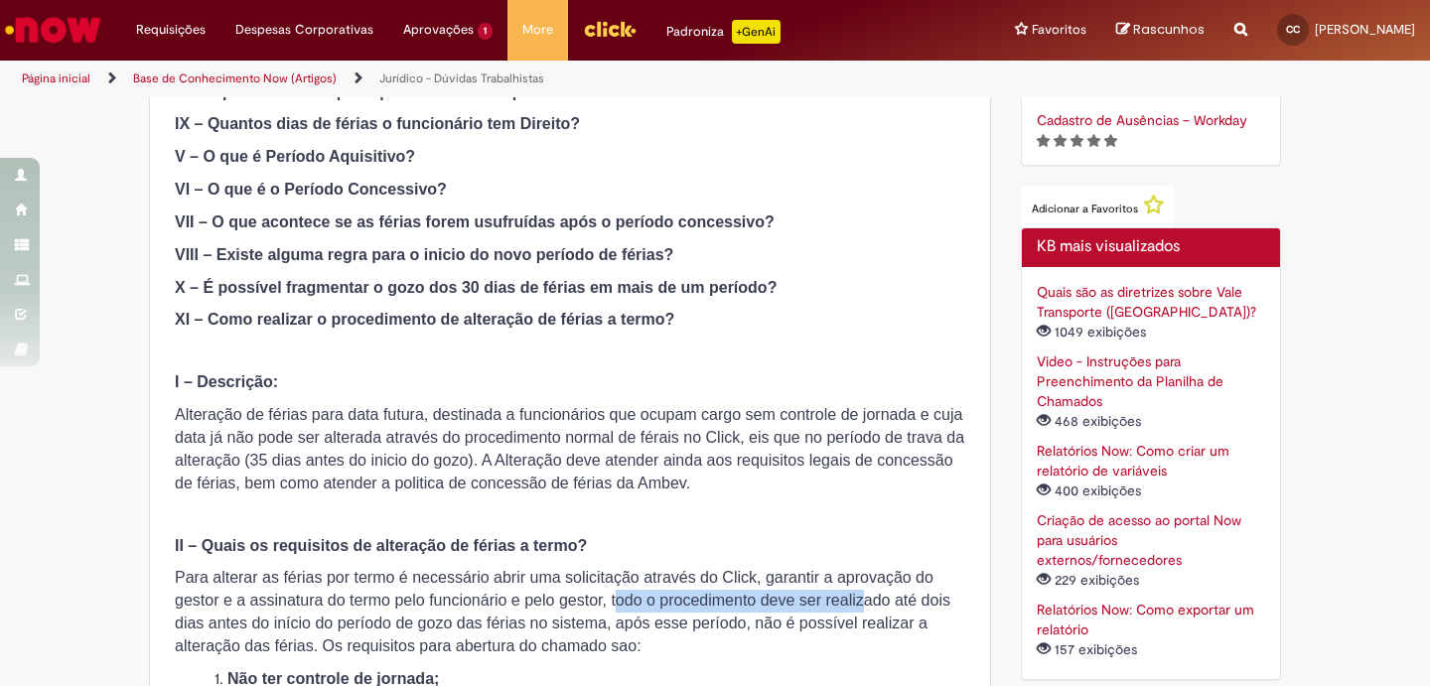 The width and height of the screenshot is (1430, 686). I want to click on button: Adicionar a Favoritos, so click(1097, 207).